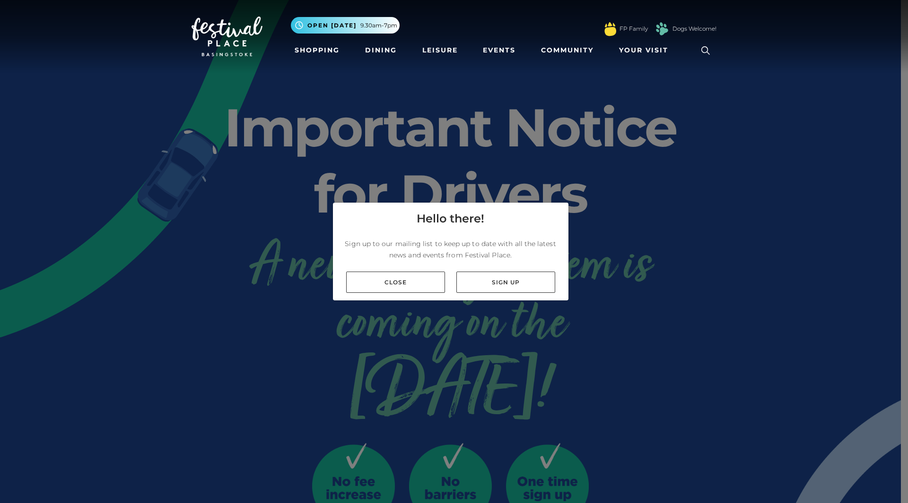  What do you see at coordinates (395, 282) in the screenshot?
I see `a: Close` at bounding box center [395, 282].